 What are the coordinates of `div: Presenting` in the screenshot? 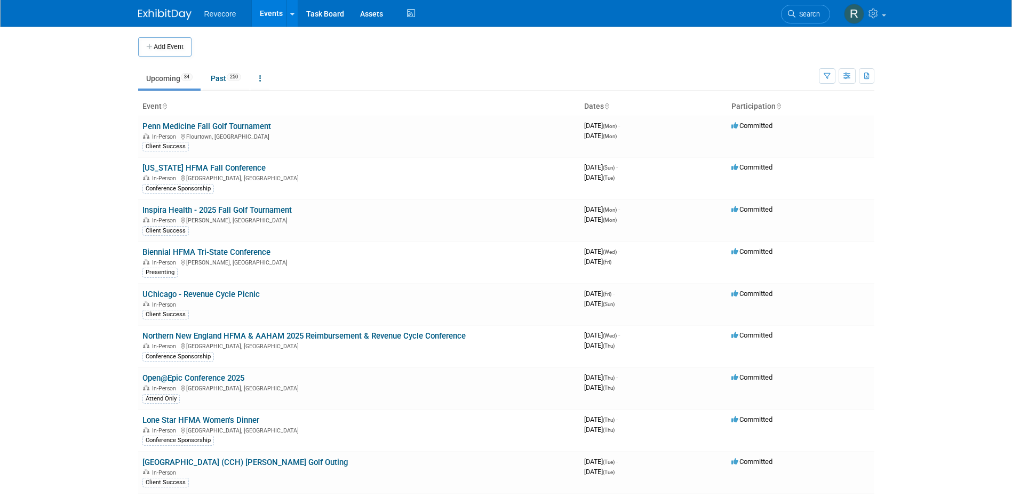 It's located at (160, 273).